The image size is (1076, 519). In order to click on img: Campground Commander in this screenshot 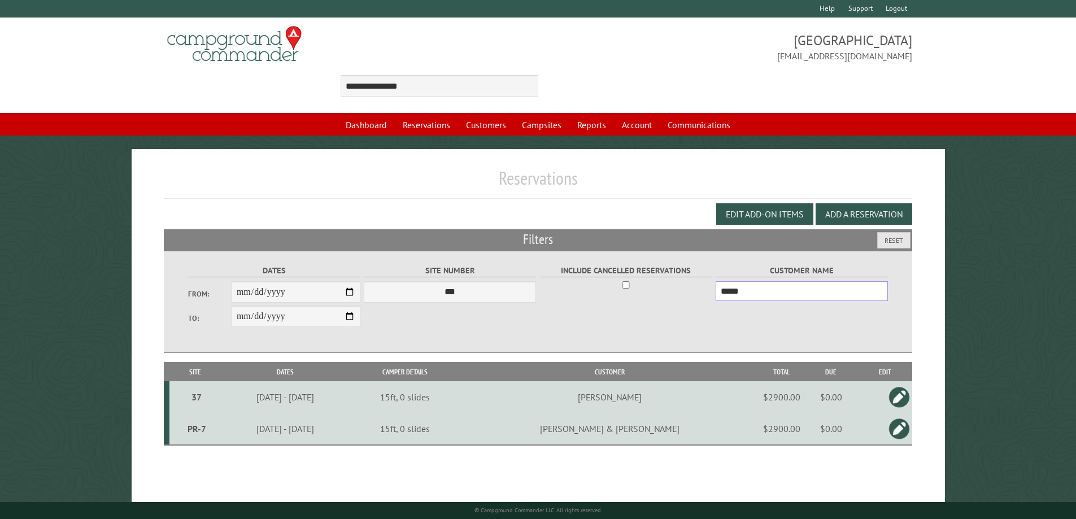, I will do `click(234, 44)`.